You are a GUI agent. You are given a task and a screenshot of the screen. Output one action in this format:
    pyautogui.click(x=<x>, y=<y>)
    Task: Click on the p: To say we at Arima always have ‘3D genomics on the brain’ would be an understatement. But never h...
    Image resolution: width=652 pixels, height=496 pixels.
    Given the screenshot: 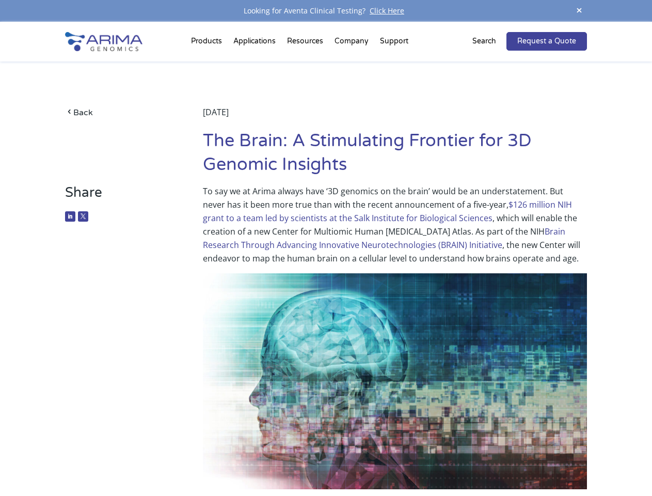 What is the action you would take?
    pyautogui.click(x=395, y=229)
    